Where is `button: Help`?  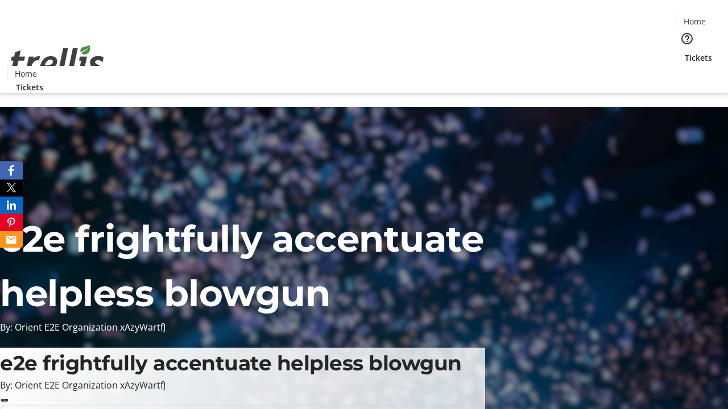
button: Help is located at coordinates (687, 39).